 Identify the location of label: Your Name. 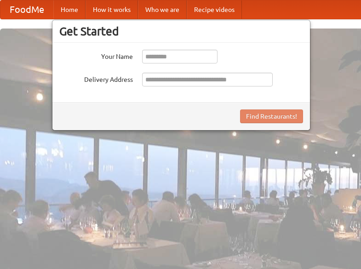
(96, 55).